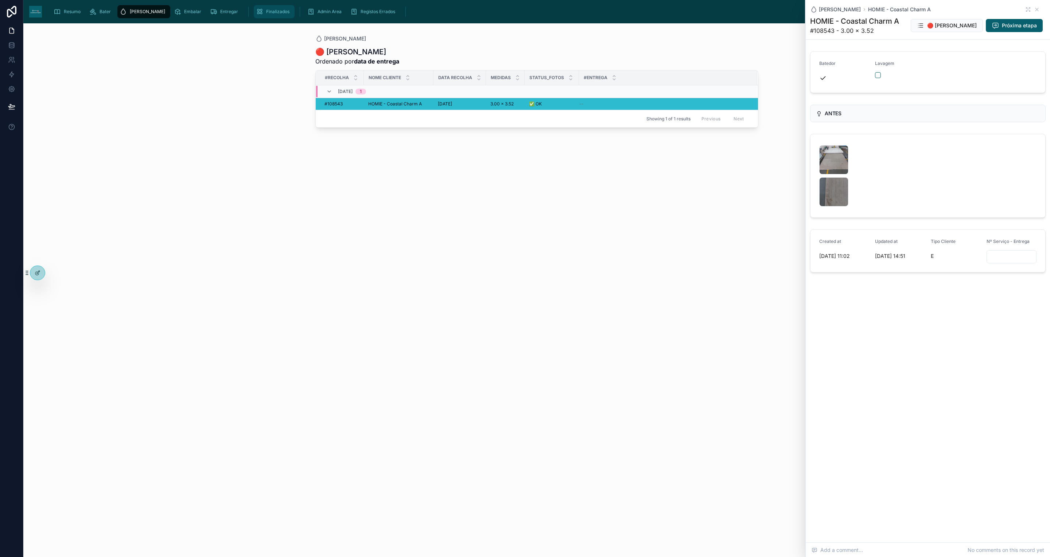  Describe the element at coordinates (943, 241) in the screenshot. I see `span: Tipo Cliente` at that location.